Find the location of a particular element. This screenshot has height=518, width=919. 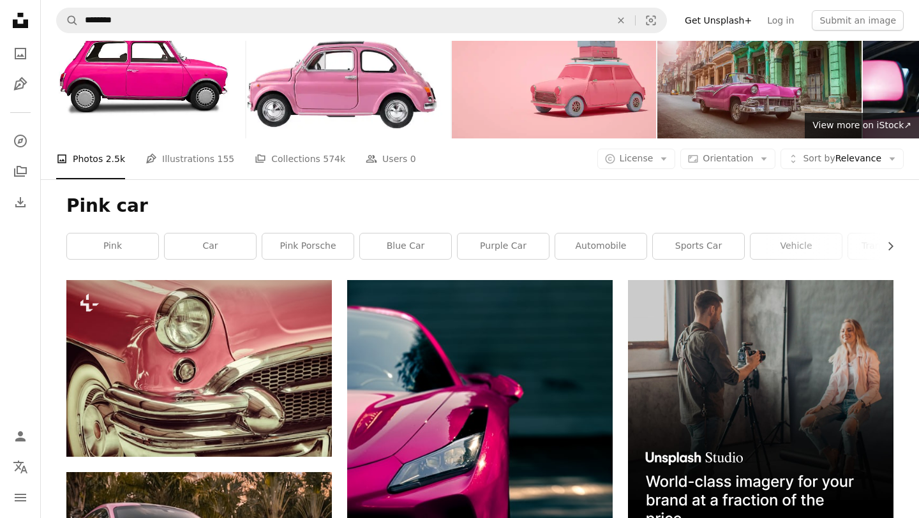

button: scroll list to the right is located at coordinates (886, 246).